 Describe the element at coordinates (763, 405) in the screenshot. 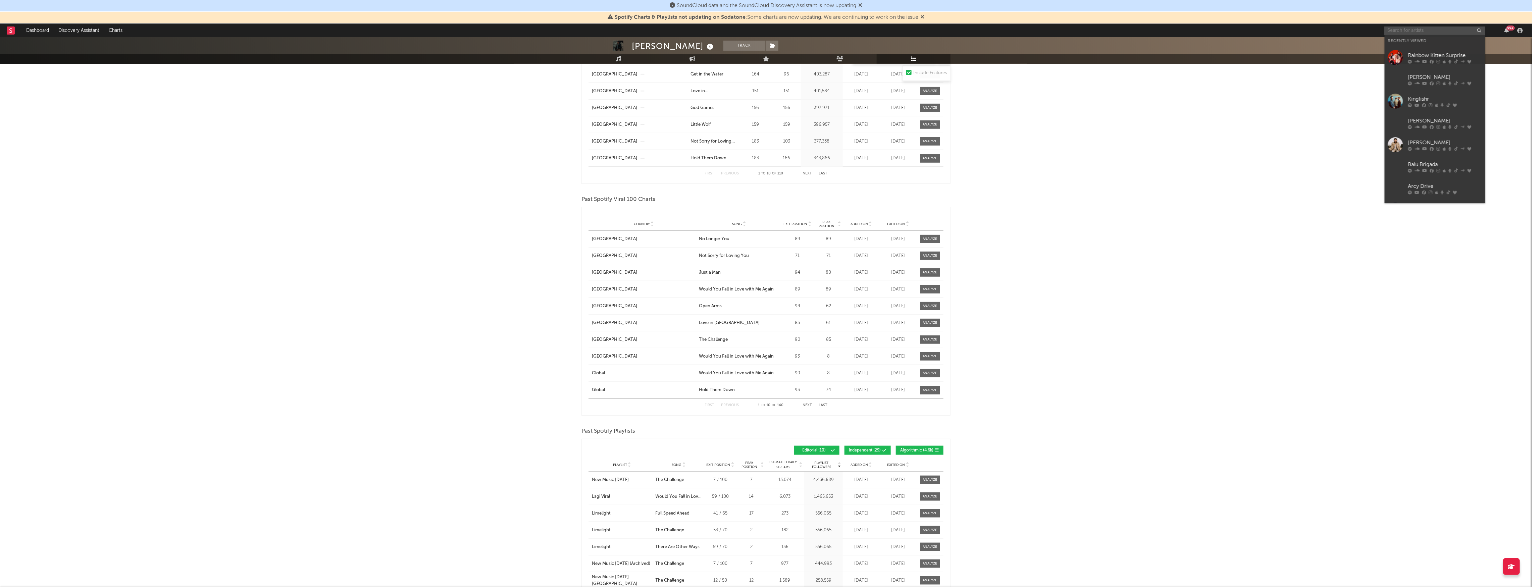

I see `span: to` at that location.